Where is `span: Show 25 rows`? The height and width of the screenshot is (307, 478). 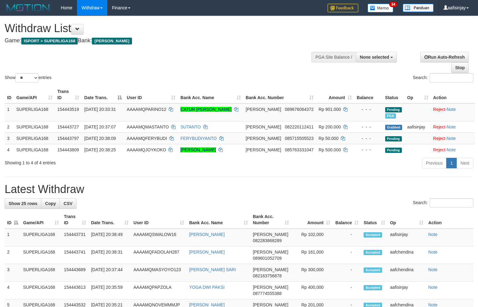 span: Show 25 rows is located at coordinates (23, 203).